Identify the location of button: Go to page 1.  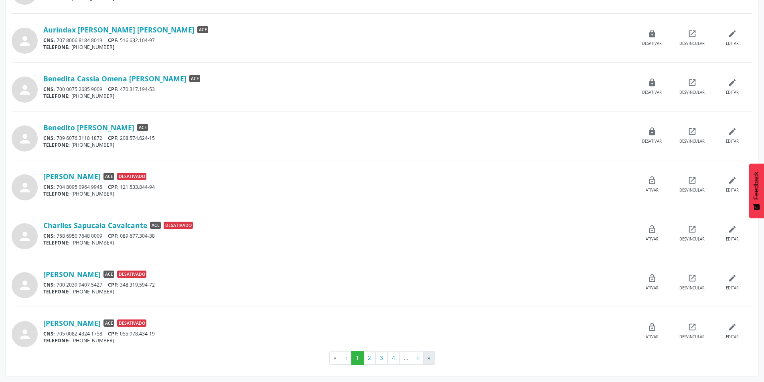
(358, 358).